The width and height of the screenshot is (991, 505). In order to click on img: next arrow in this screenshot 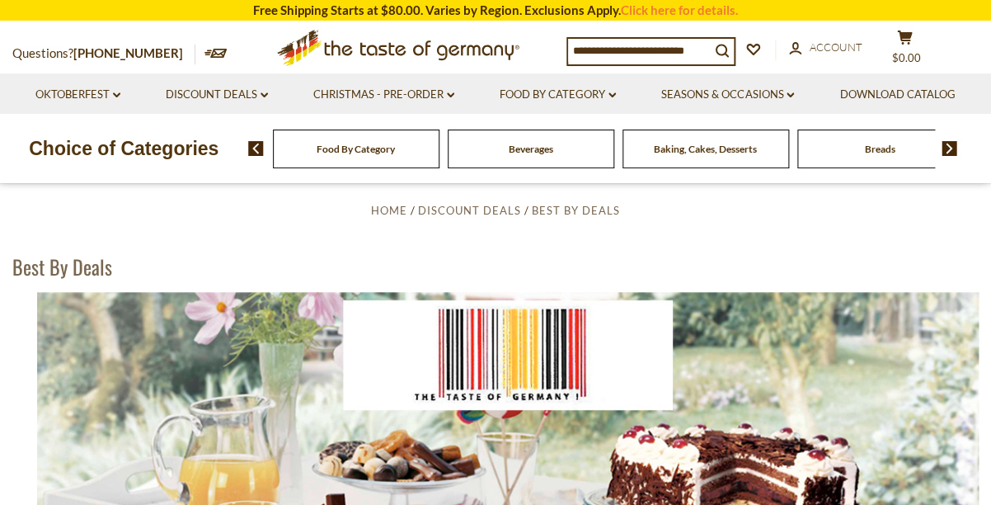, I will do `click(949, 148)`.